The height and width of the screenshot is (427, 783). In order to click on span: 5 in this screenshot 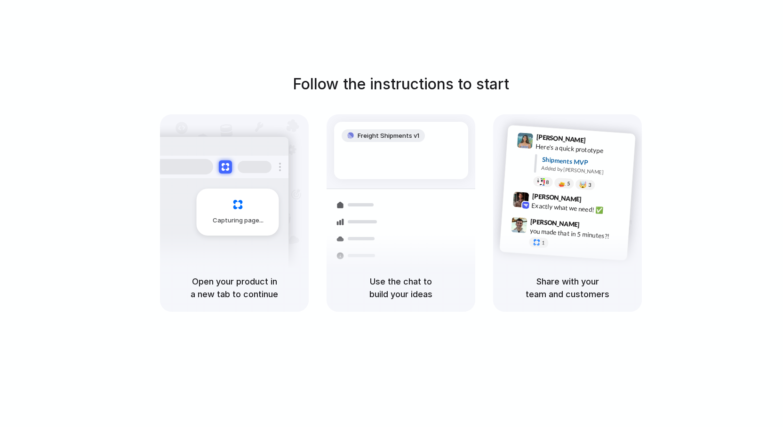, I will do `click(568, 183)`.